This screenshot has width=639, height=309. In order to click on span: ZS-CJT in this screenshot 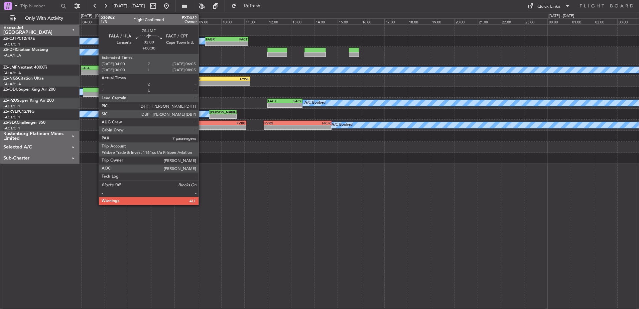, I will do `click(10, 39)`.